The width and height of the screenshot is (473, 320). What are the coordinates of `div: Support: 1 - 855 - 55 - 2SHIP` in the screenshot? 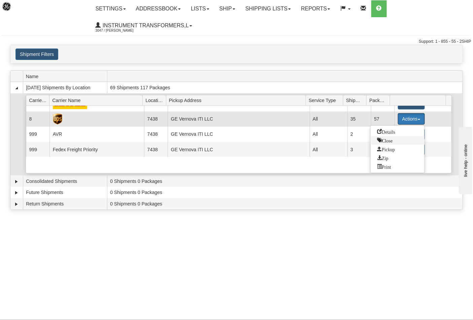 It's located at (237, 41).